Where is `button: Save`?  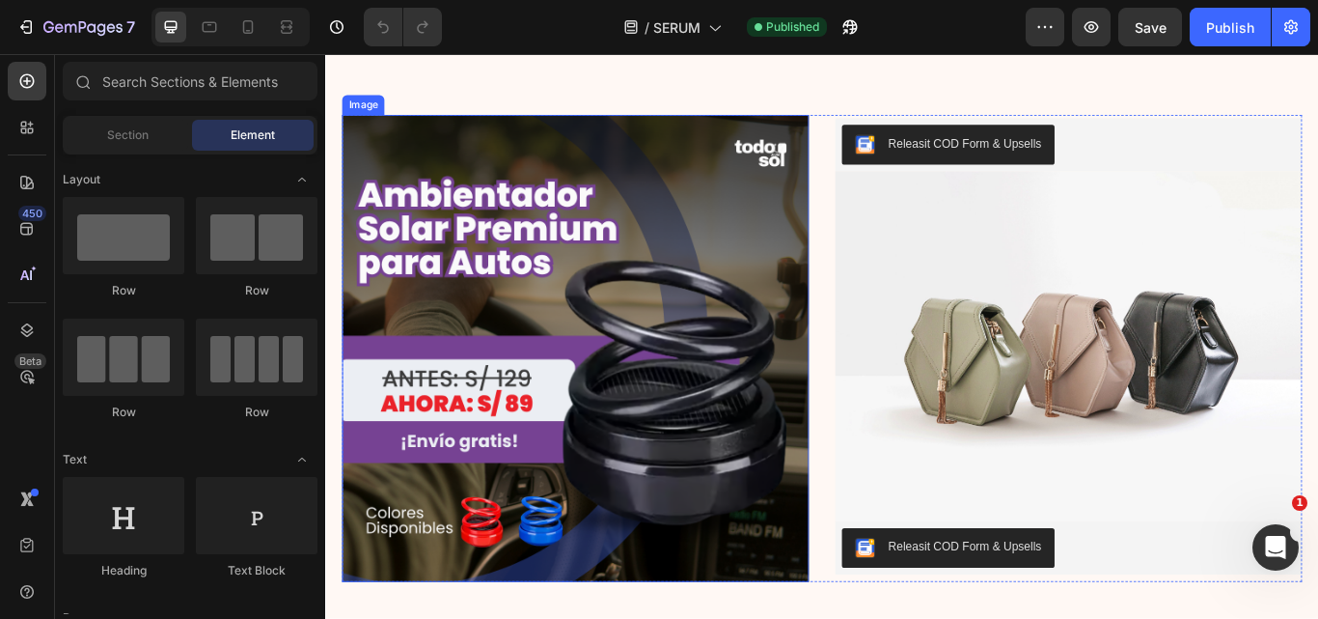
button: Save is located at coordinates (1150, 27).